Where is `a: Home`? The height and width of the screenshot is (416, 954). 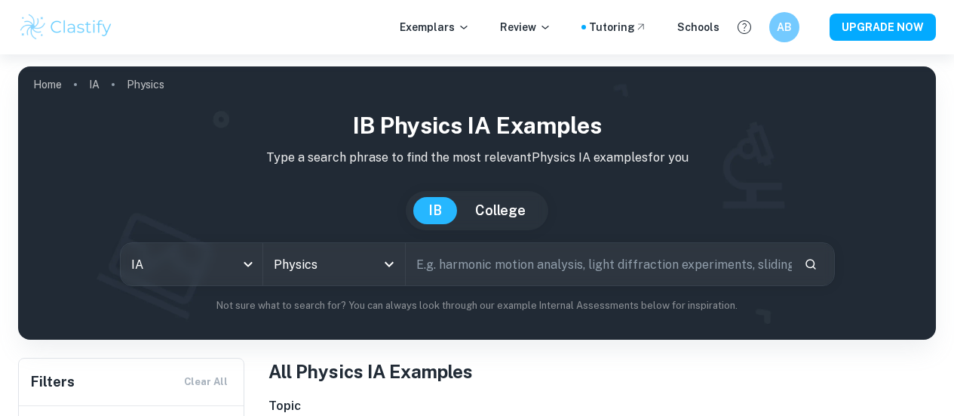
a: Home is located at coordinates (48, 84).